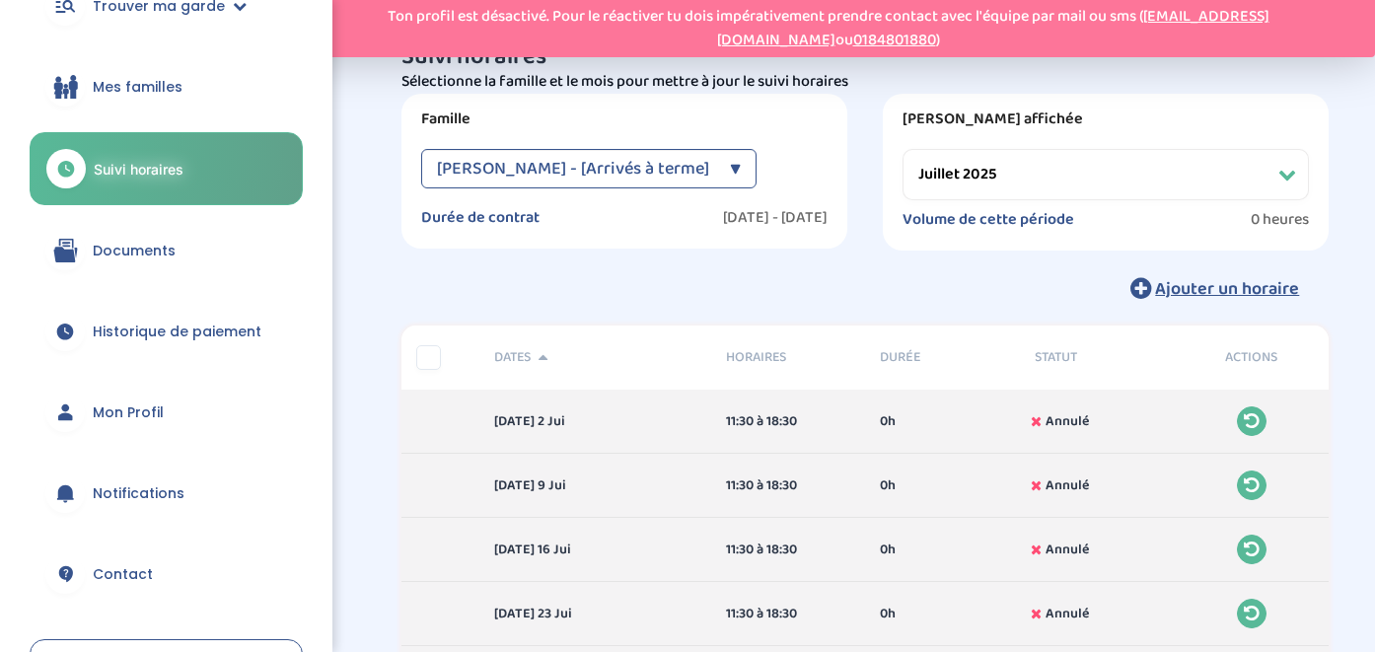 This screenshot has height=652, width=1375. I want to click on div: Actions, so click(1252, 357).